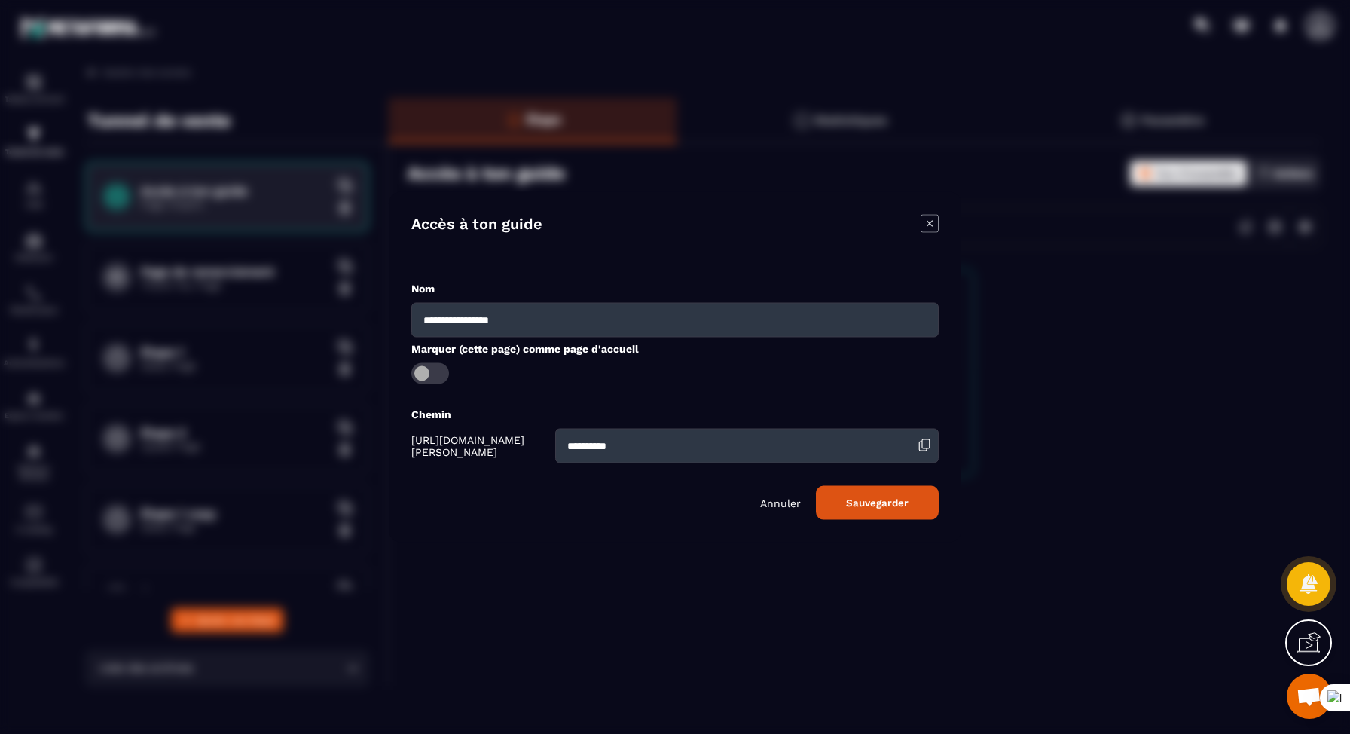 The image size is (1350, 734). What do you see at coordinates (477, 225) in the screenshot?
I see `h4: Accès à ton guide` at bounding box center [477, 225].